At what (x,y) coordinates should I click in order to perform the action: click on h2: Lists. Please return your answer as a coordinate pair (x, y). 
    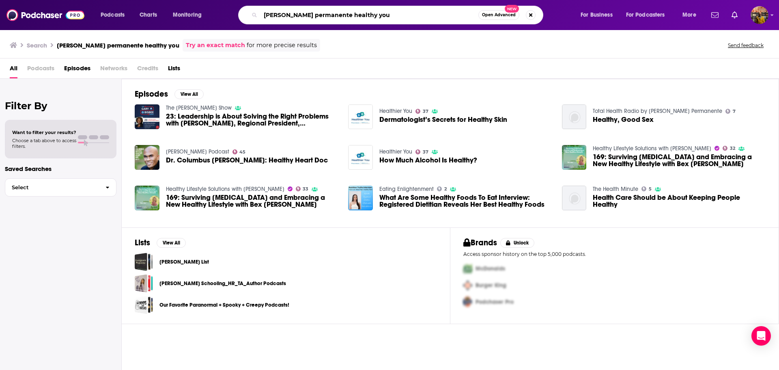
    Looking at the image, I should click on (142, 242).